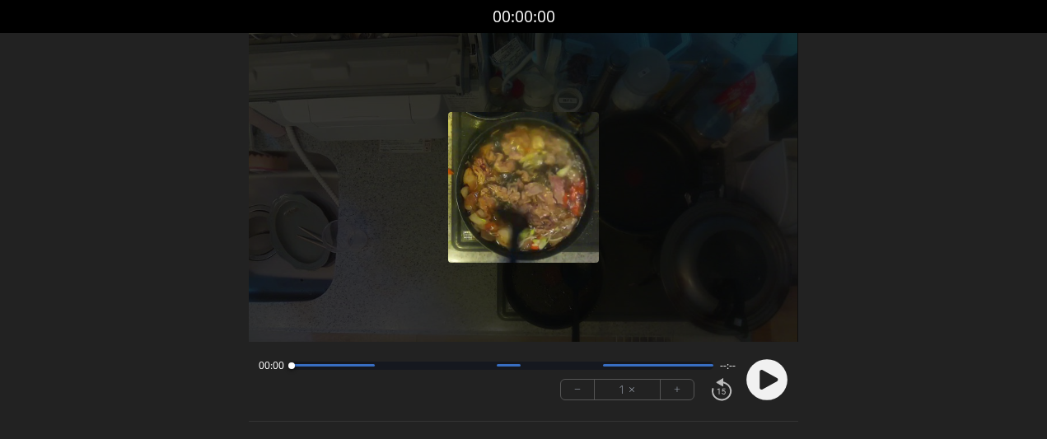  What do you see at coordinates (523, 187) in the screenshot?
I see `img: ポスター画像` at bounding box center [523, 187].